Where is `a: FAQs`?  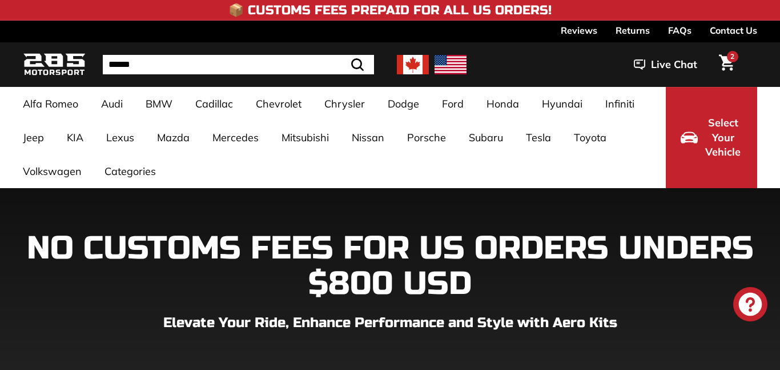
a: FAQs is located at coordinates (680, 30).